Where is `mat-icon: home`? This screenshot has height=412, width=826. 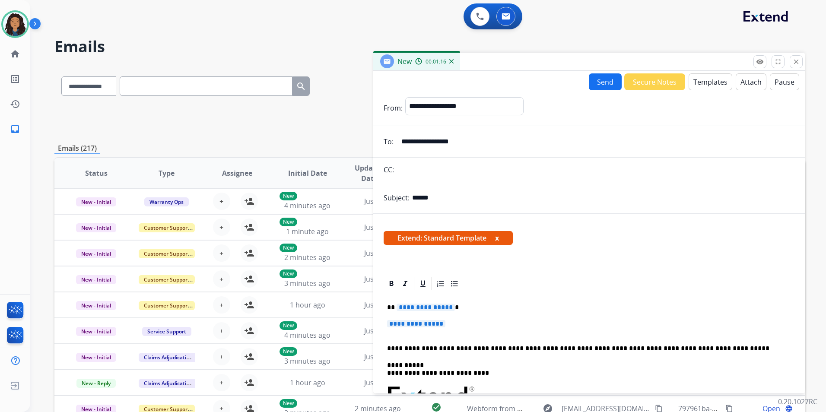
mat-icon: home is located at coordinates (15, 54).